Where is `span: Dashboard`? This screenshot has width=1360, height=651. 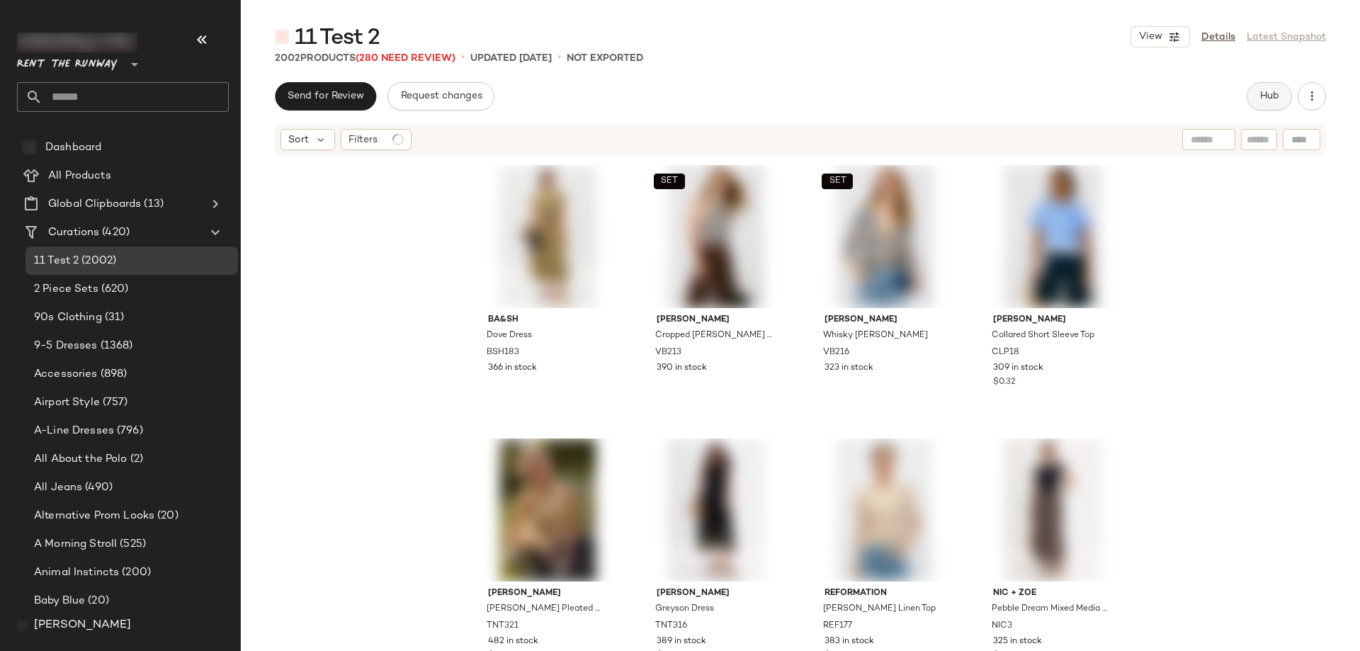 span: Dashboard is located at coordinates (73, 147).